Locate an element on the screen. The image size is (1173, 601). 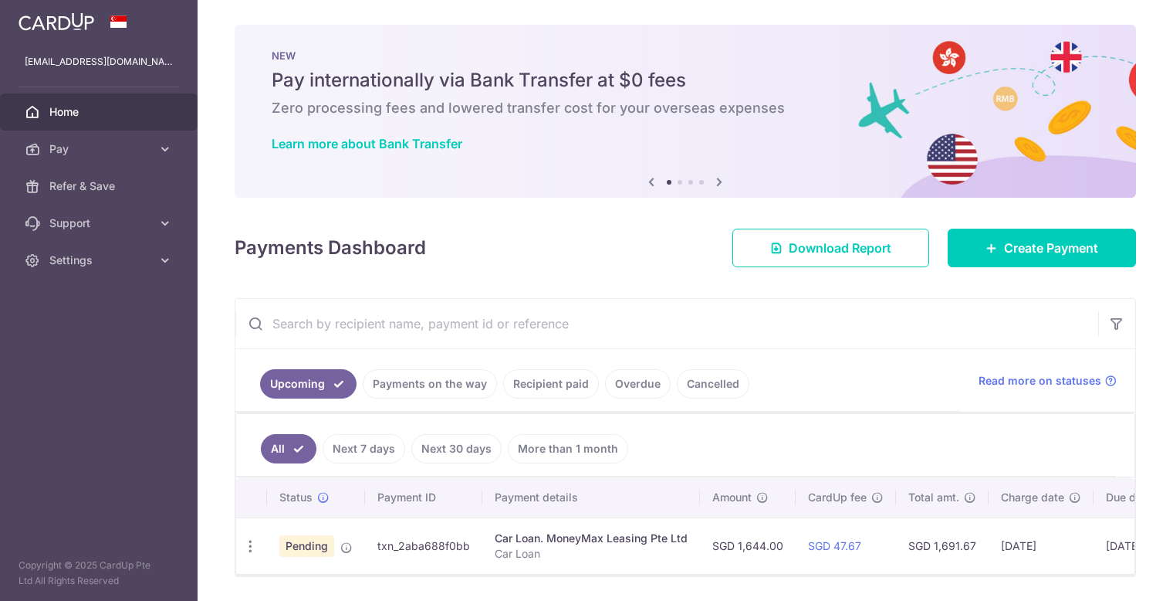
span: Refer & Save is located at coordinates (100, 186).